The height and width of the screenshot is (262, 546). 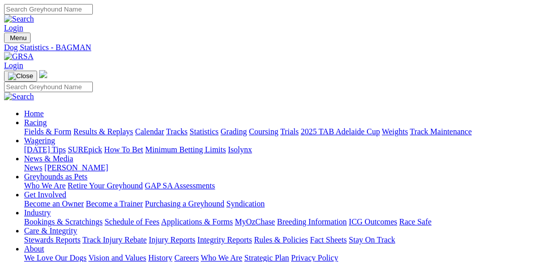 I want to click on a: Fact Sheets, so click(x=328, y=240).